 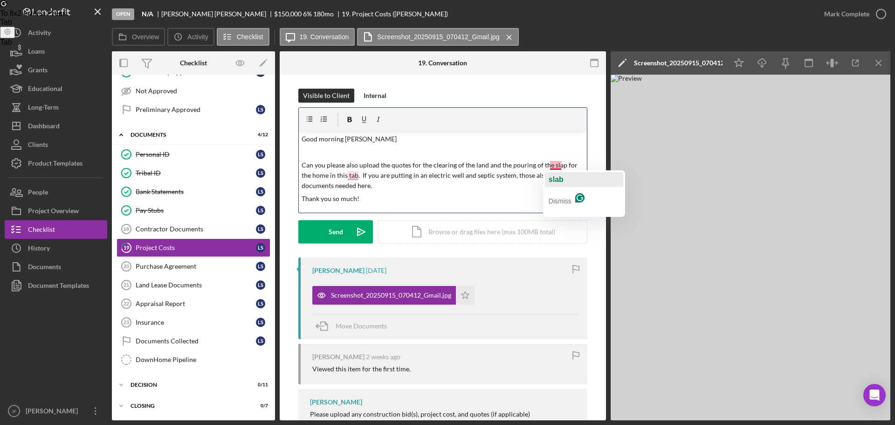 What do you see at coordinates (194, 229) in the screenshot?
I see `a: 18Contractor DocumentsLS` at bounding box center [194, 229].